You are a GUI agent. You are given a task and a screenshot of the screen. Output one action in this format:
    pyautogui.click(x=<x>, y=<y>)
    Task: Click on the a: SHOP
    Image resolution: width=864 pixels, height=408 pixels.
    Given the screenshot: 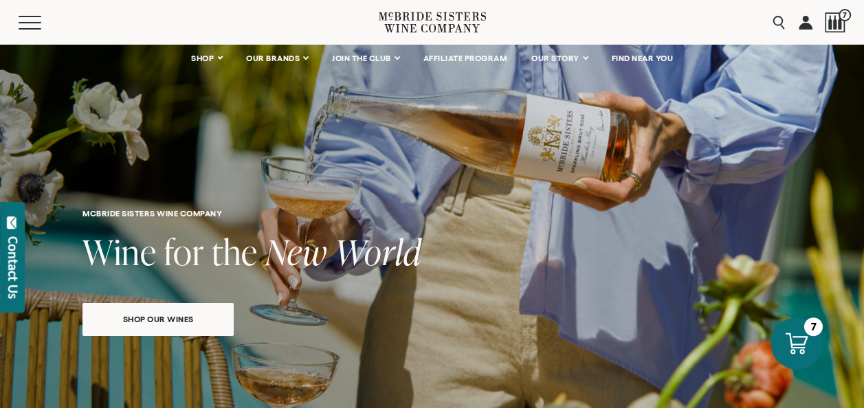 What is the action you would take?
    pyautogui.click(x=206, y=58)
    